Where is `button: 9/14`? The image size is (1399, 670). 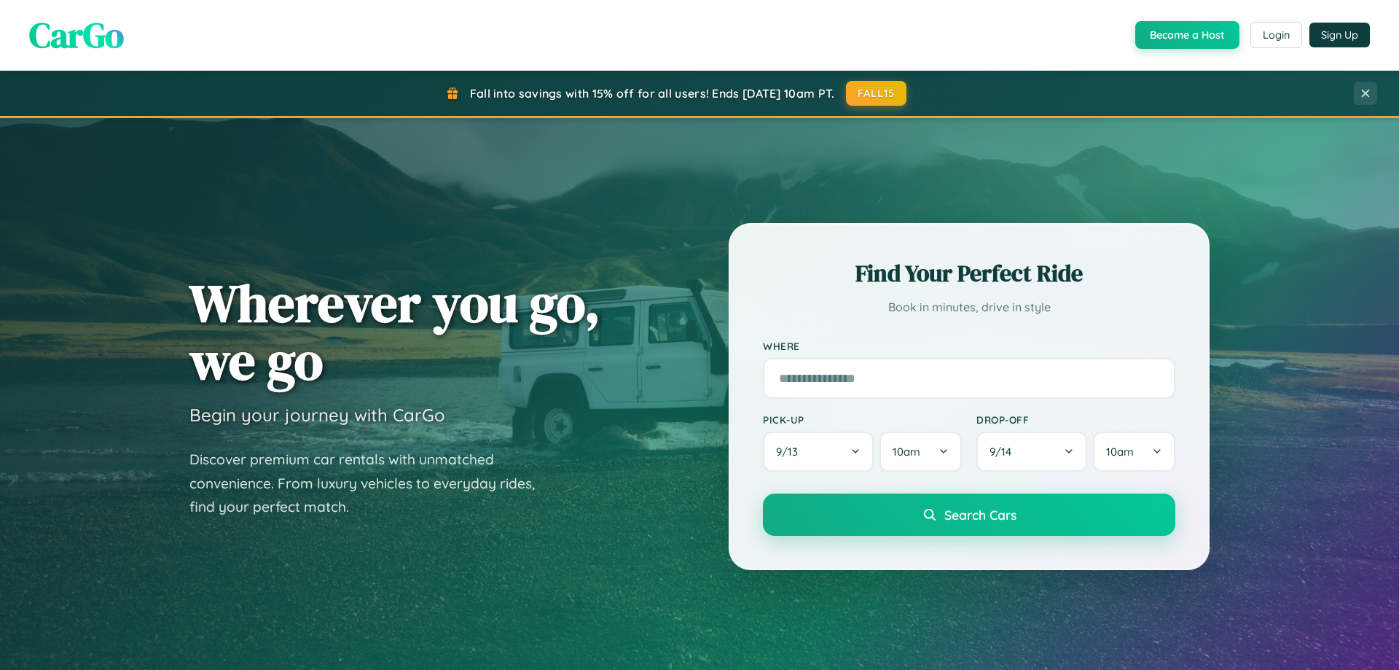 button: 9/14 is located at coordinates (1032, 451).